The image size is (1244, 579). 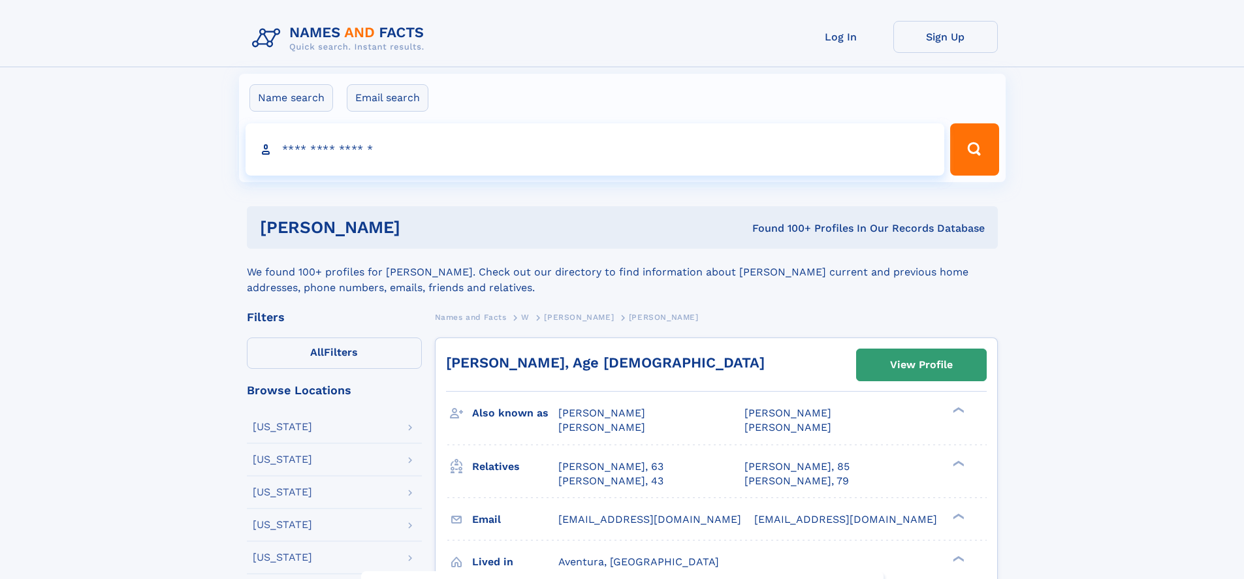 What do you see at coordinates (515, 413) in the screenshot?
I see `h3: Also known as` at bounding box center [515, 413].